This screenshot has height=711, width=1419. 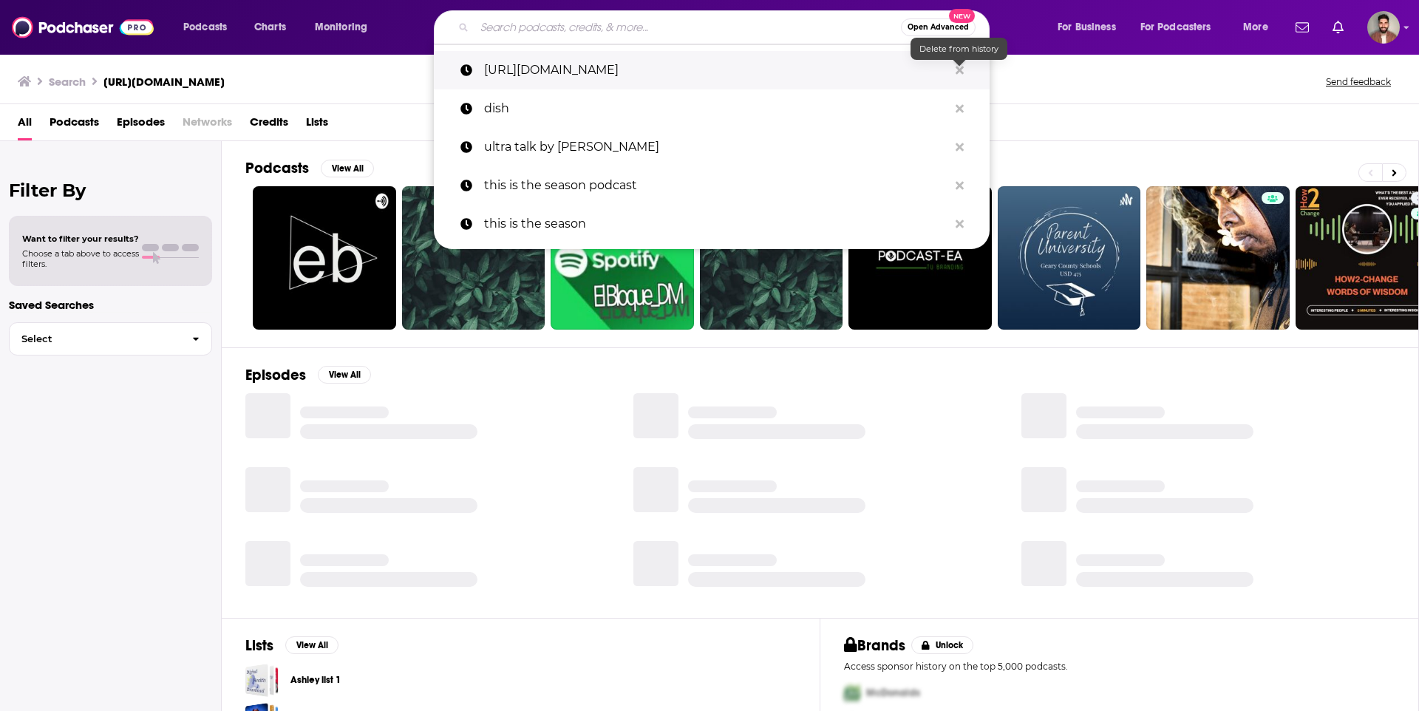 What do you see at coordinates (712, 109) in the screenshot?
I see `a: dish` at bounding box center [712, 109].